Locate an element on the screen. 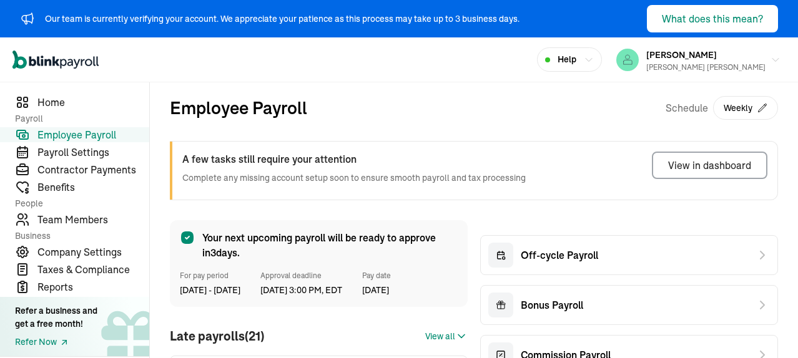 This screenshot has height=358, width=798. span: Benefits is located at coordinates (93, 187).